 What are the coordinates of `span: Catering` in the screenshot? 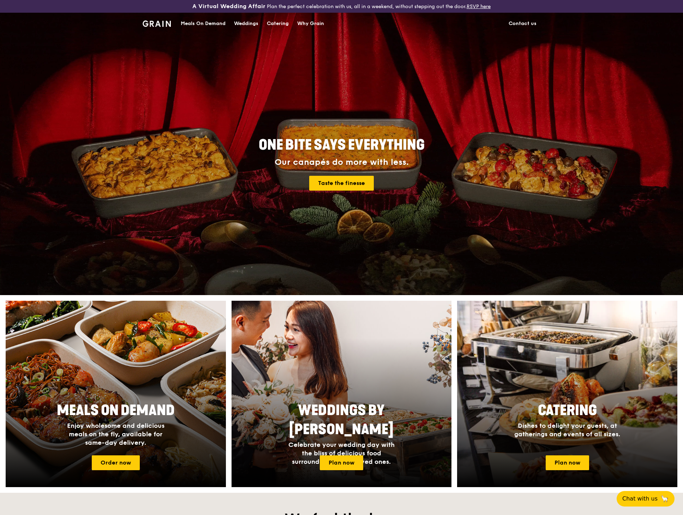 It's located at (567, 410).